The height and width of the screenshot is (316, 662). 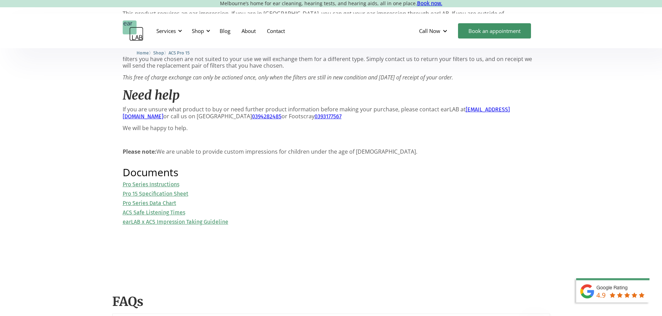 I want to click on a: Pro Series Data Chart, so click(x=149, y=203).